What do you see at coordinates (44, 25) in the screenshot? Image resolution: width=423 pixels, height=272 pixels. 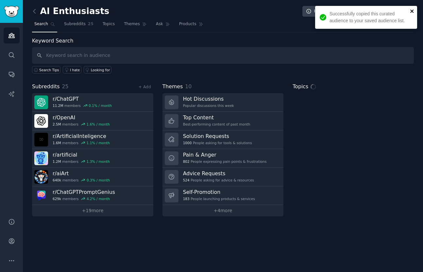 I see `a: Search` at bounding box center [44, 25].